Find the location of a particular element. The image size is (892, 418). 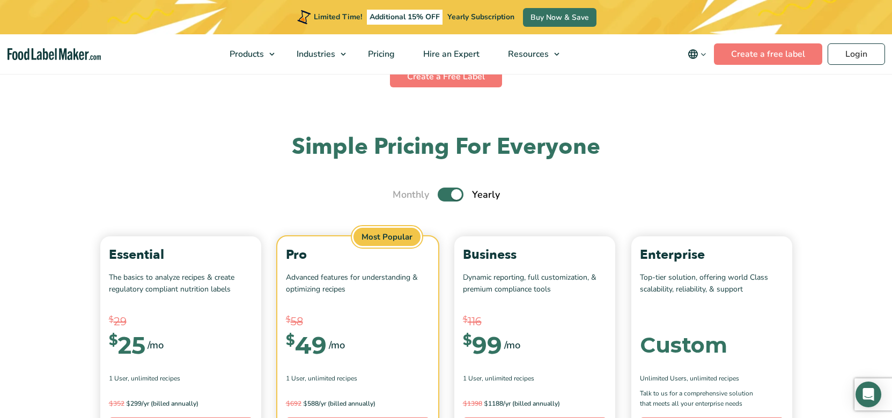

span: Pricing is located at coordinates (380, 54).